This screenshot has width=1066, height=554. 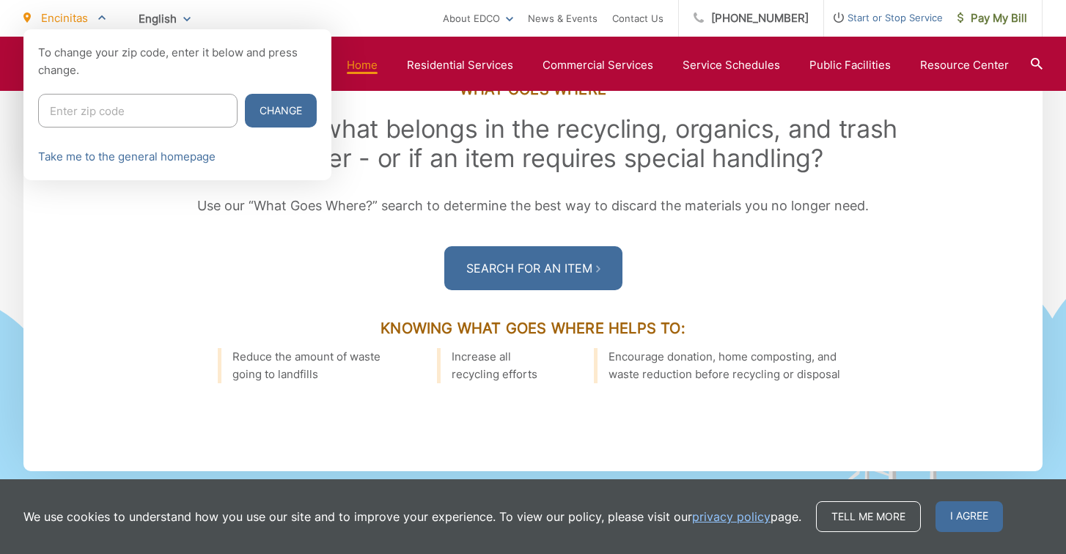 What do you see at coordinates (281, 111) in the screenshot?
I see `button: Change` at bounding box center [281, 111].